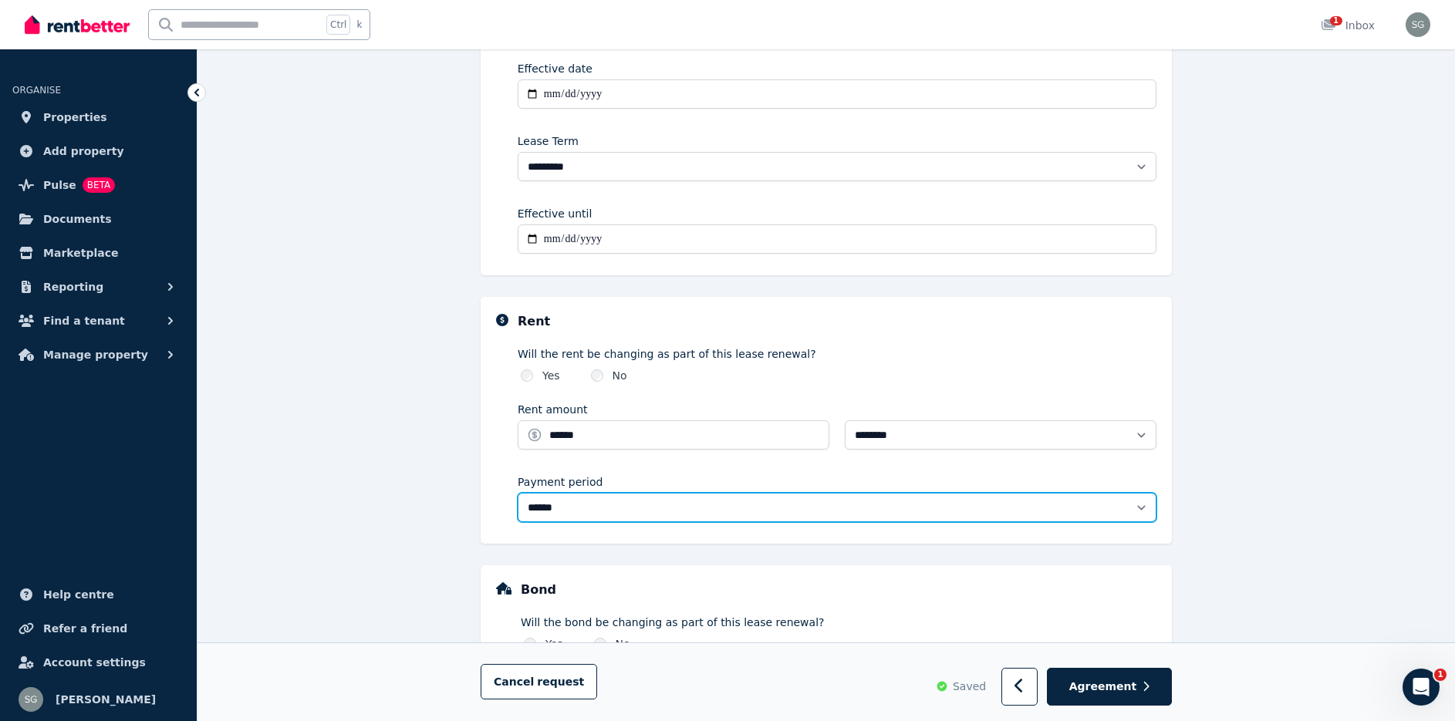  Describe the element at coordinates (838, 622) in the screenshot. I see `label: Will the bond be changing as part of this lease renewal?` at that location.